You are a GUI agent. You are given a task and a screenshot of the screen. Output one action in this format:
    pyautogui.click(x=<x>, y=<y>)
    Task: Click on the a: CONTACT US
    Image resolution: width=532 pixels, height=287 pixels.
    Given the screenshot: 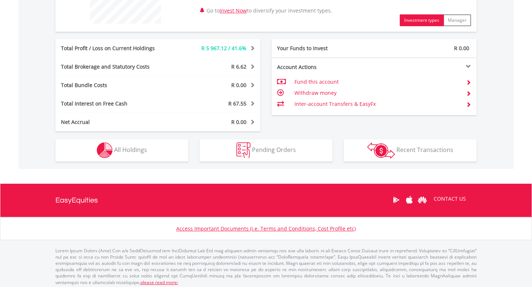 What is the action you would take?
    pyautogui.click(x=449, y=199)
    